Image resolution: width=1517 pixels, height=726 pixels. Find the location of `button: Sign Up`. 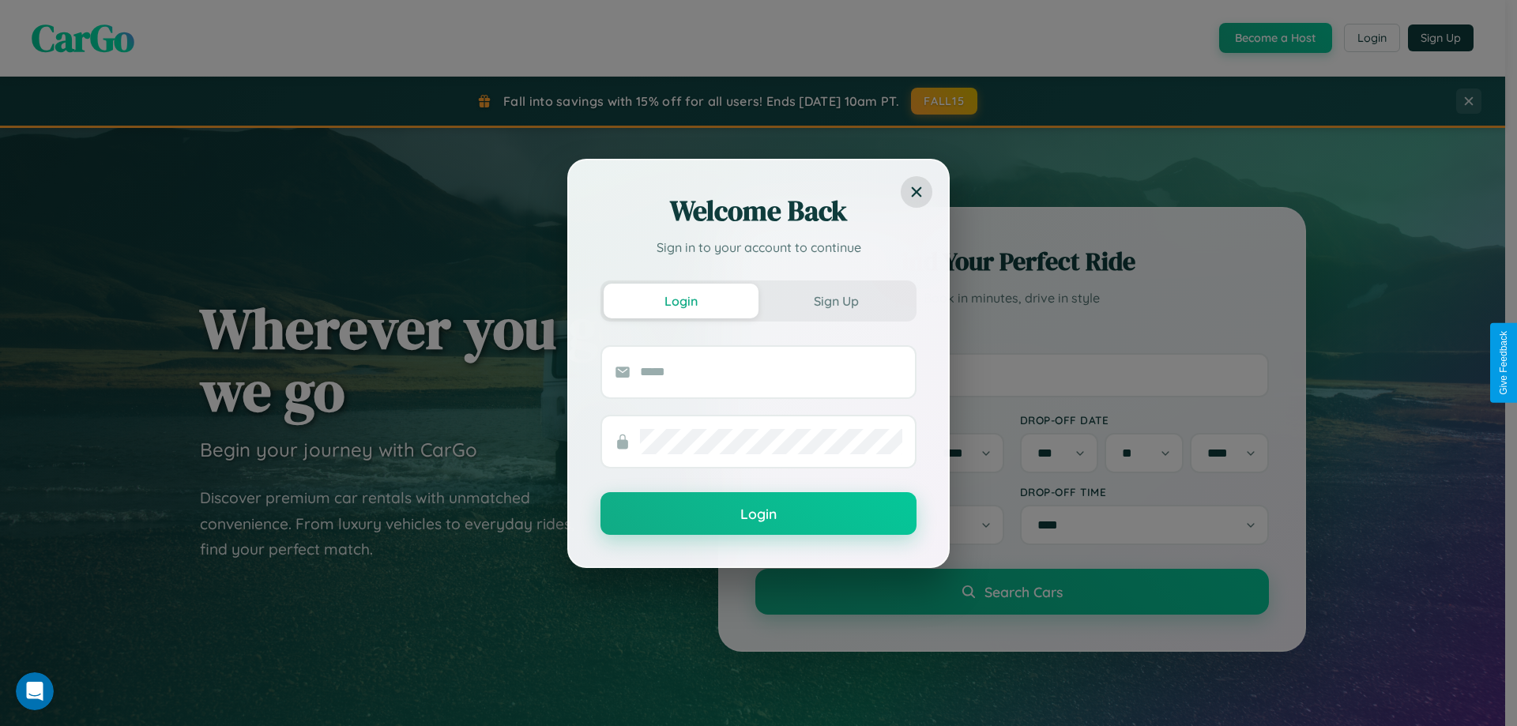

button: Sign Up is located at coordinates (836, 301).